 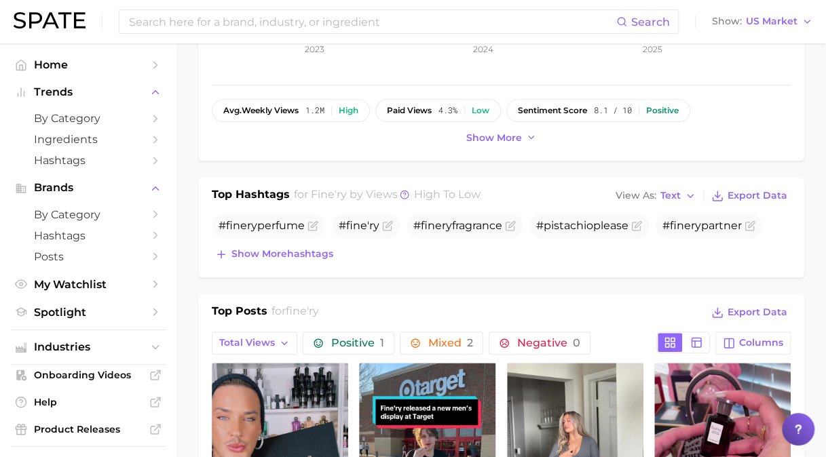 What do you see at coordinates (457, 225) in the screenshot?
I see `span: #fineryfragrance` at bounding box center [457, 225].